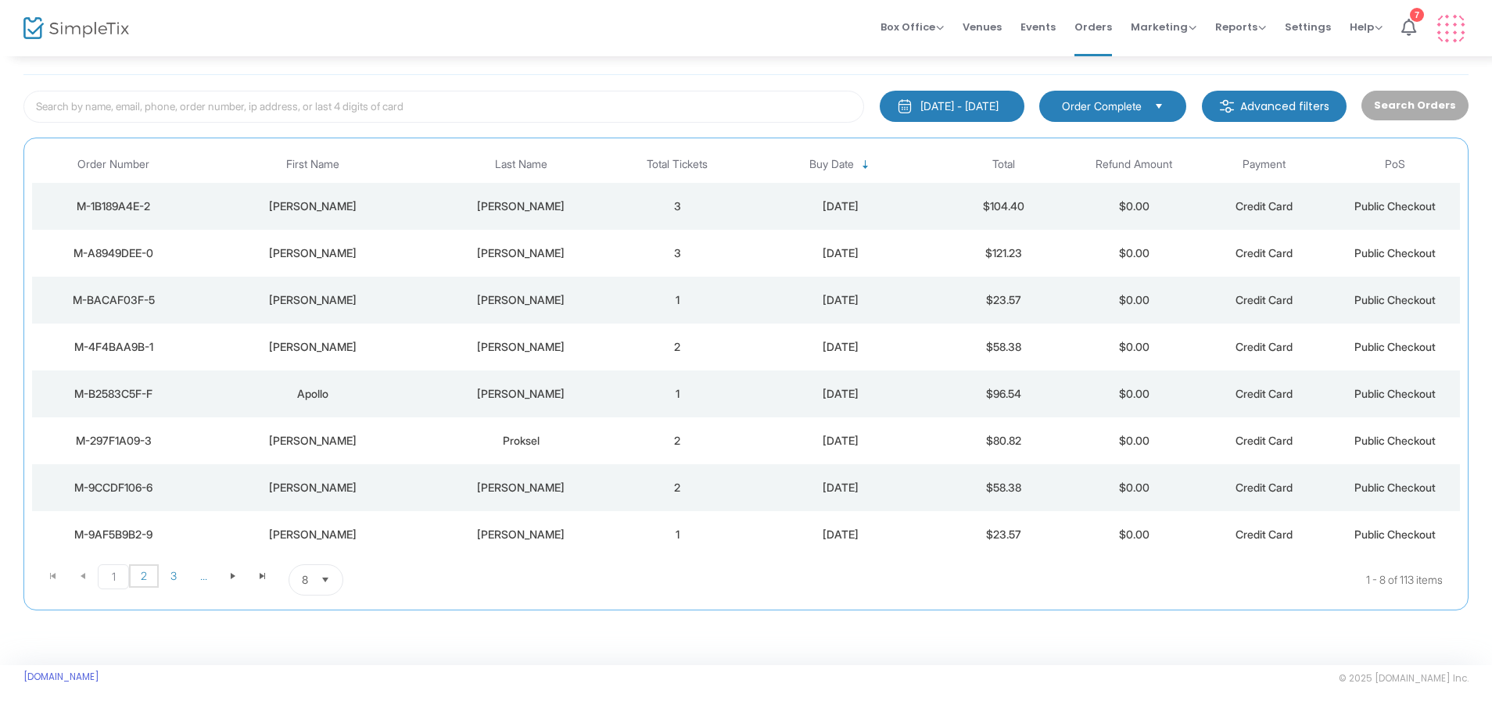 This screenshot has width=1492, height=712. I want to click on img: monthly, so click(905, 106).